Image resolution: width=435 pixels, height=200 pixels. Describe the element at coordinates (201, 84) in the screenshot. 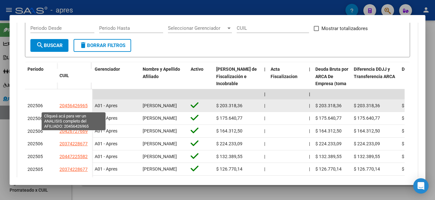

I see `datatable-header-cell: Activo` at that location.